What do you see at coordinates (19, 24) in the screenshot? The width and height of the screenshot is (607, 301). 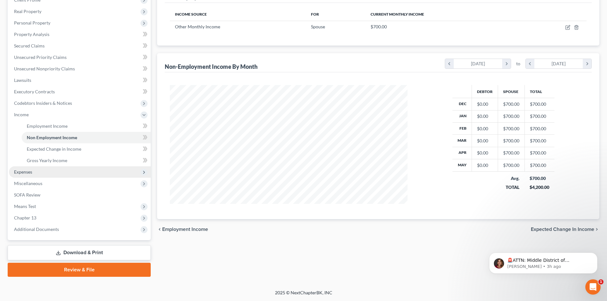 I see `img: Profile image for Katie` at bounding box center [19, 24].